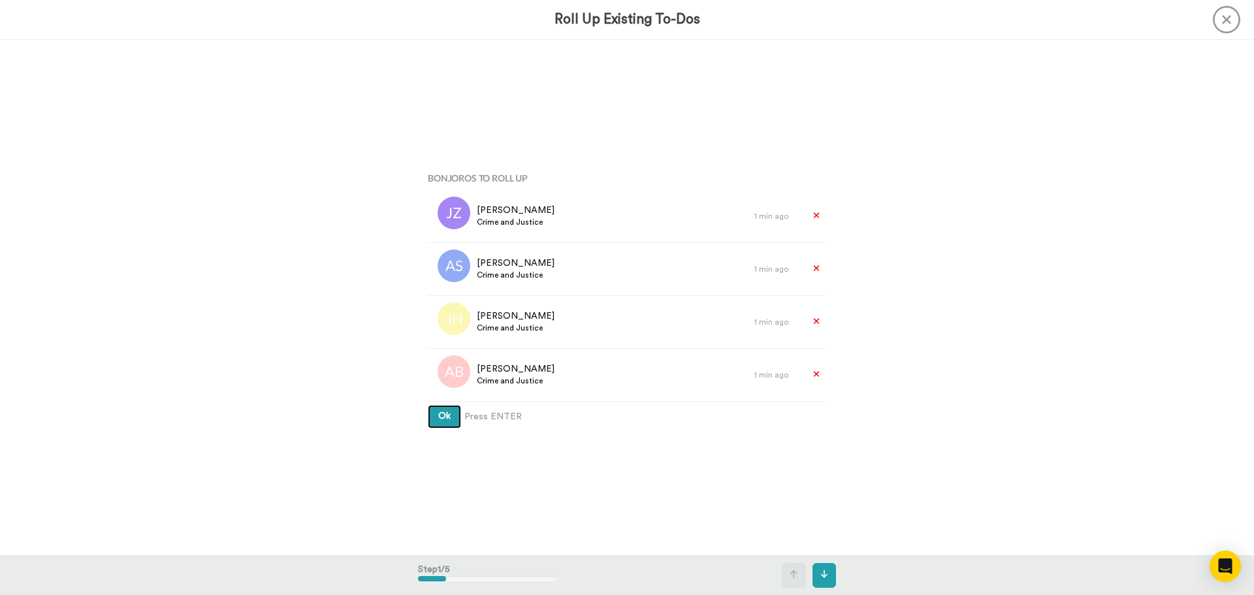  I want to click on div: Open Intercom Messenger, so click(1225, 566).